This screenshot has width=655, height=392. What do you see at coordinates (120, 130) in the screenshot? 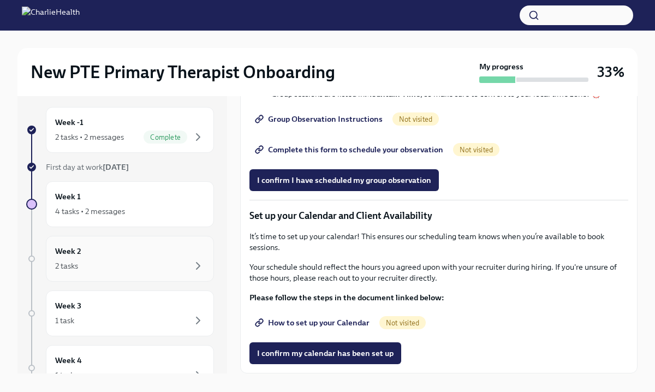
I see `a: Week -12 tasks • 2 messagesComplete` at bounding box center [120, 130].